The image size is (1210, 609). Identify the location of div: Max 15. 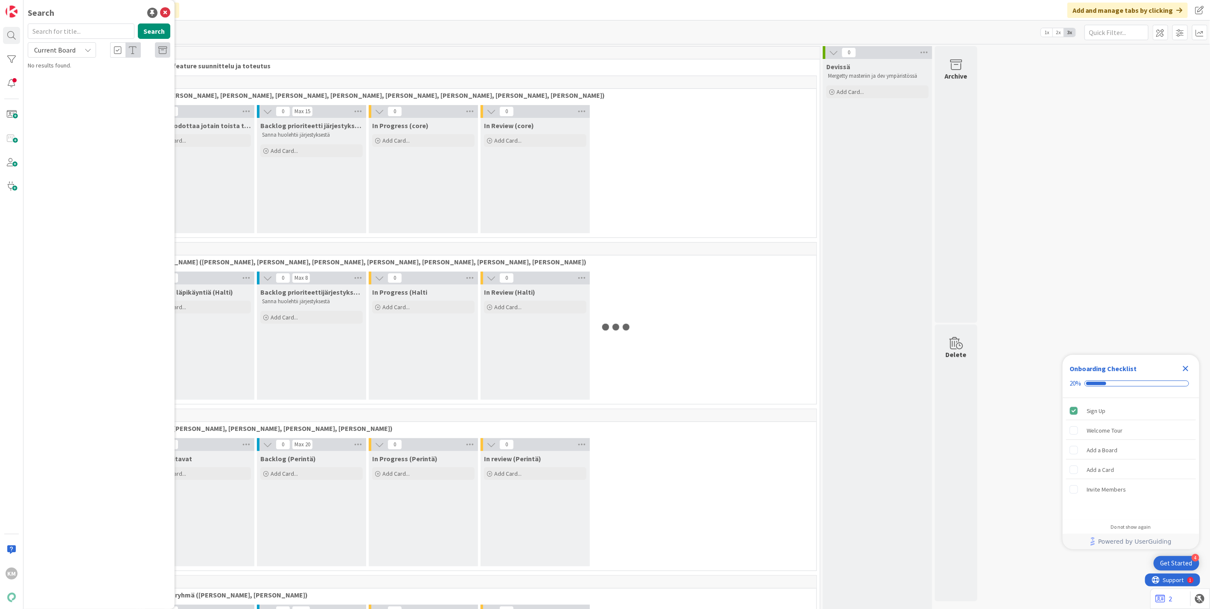
(302, 111).